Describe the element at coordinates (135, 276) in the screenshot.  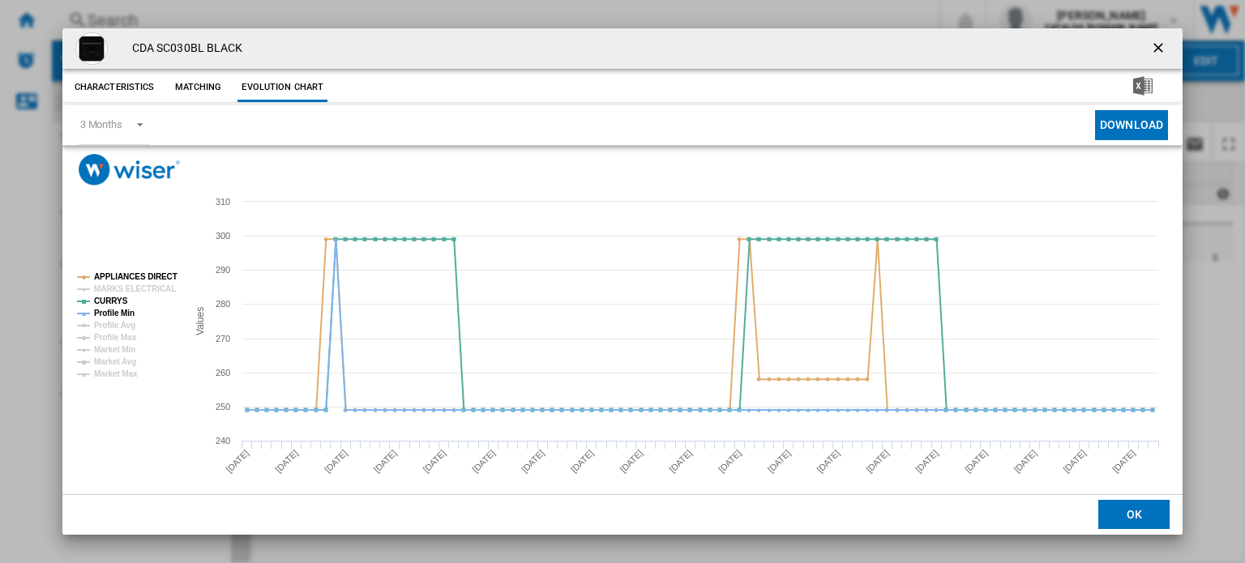
I see `tspan: APPLIANCES DIRECT` at that location.